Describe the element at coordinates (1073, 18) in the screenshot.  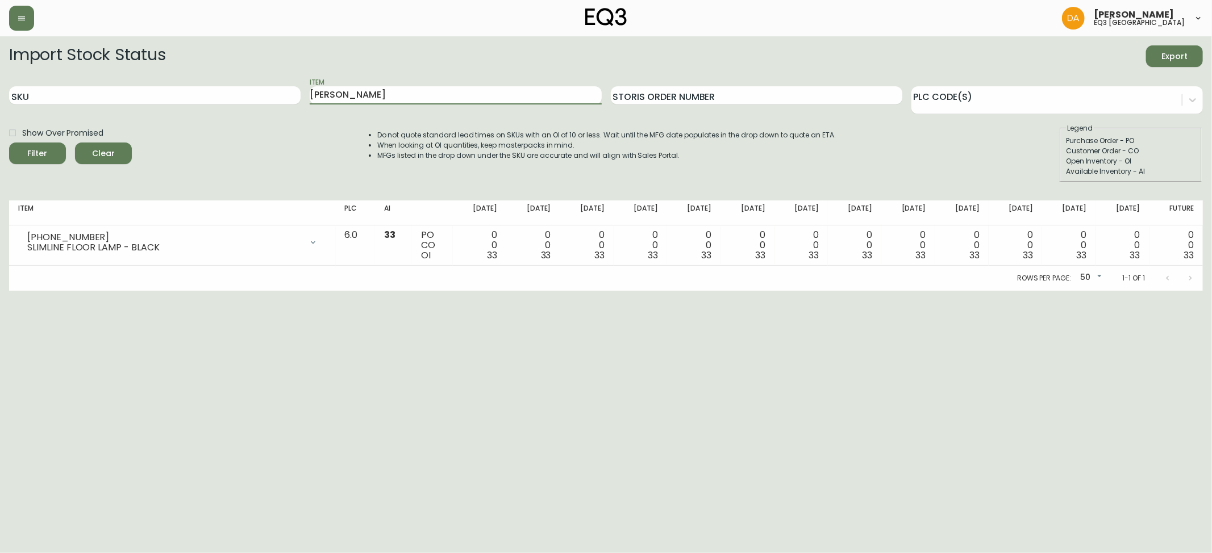
I see `img: dd1a7e8db21a0ac8adbf82b84ca05374` at that location.